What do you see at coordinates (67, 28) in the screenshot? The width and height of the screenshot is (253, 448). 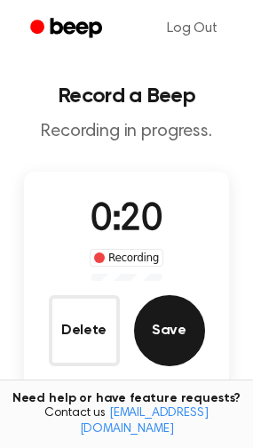 I see `a: Beep` at bounding box center [67, 28].